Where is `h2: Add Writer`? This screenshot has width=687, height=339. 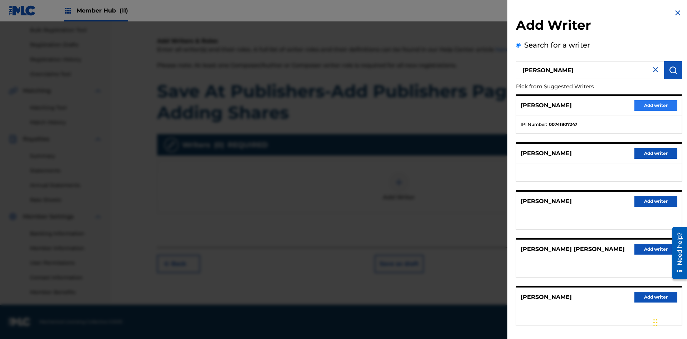 h2: Add Writer is located at coordinates (599, 26).